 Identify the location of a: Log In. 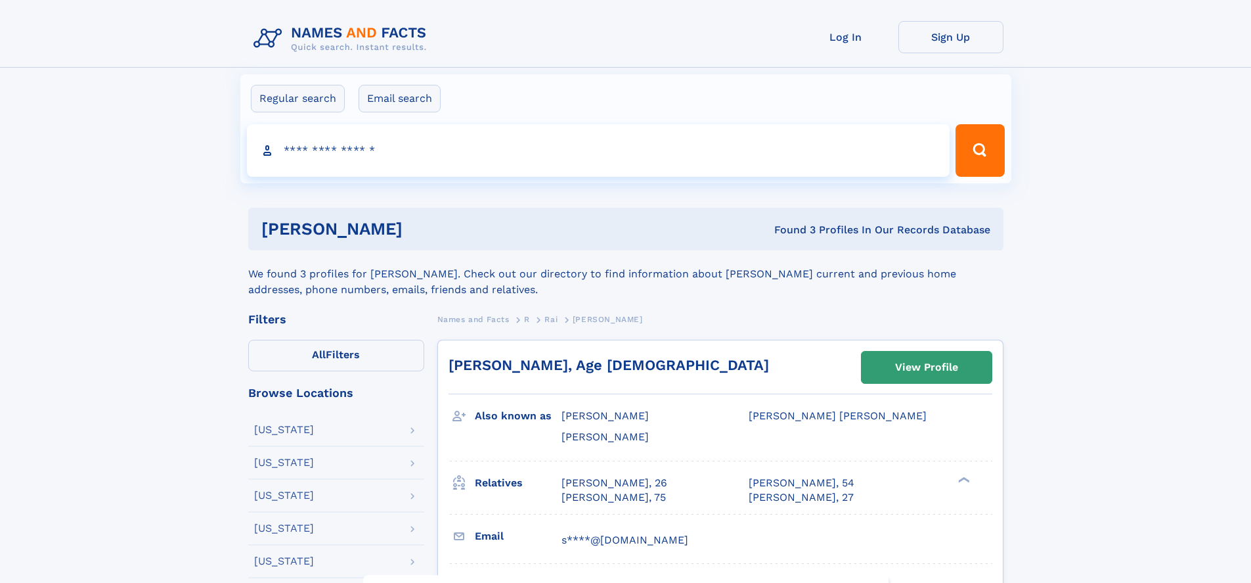
(846, 37).